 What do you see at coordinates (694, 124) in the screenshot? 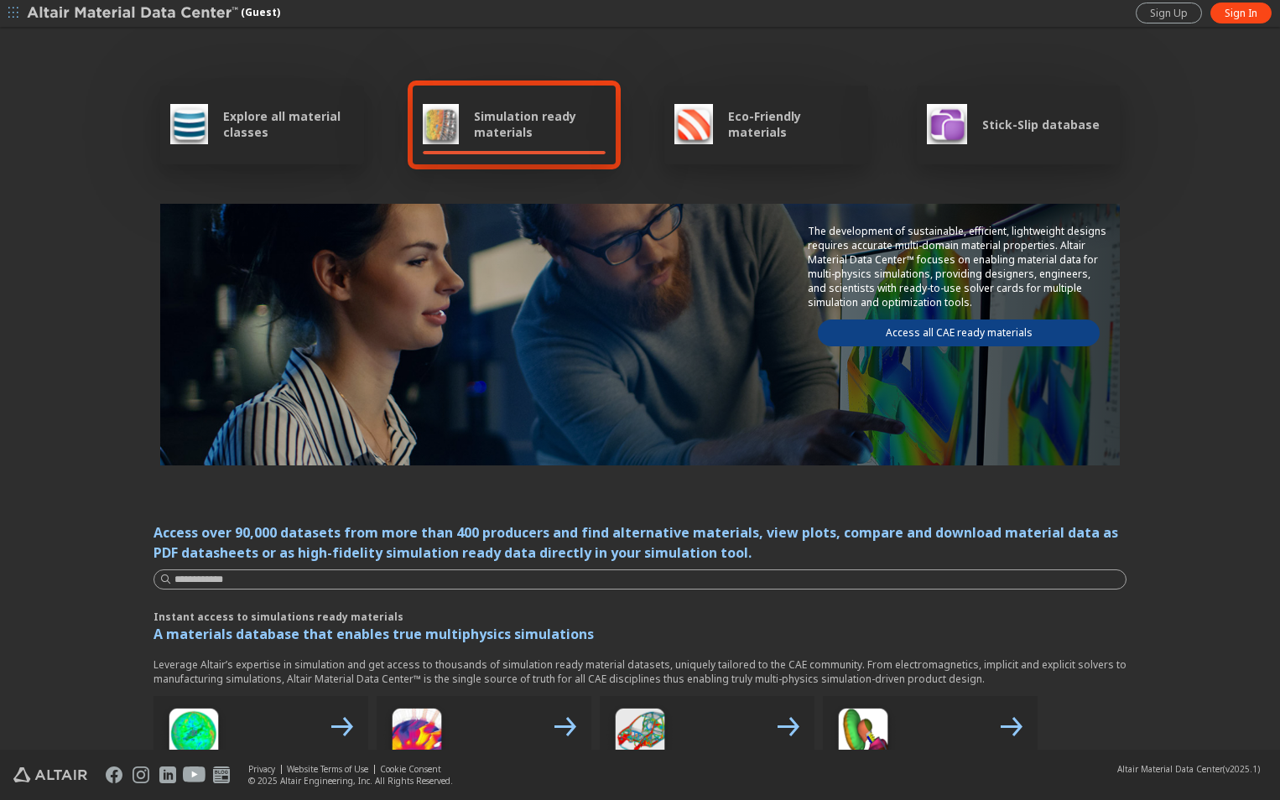
I see `img: Eco-Friendly materials` at bounding box center [694, 124].